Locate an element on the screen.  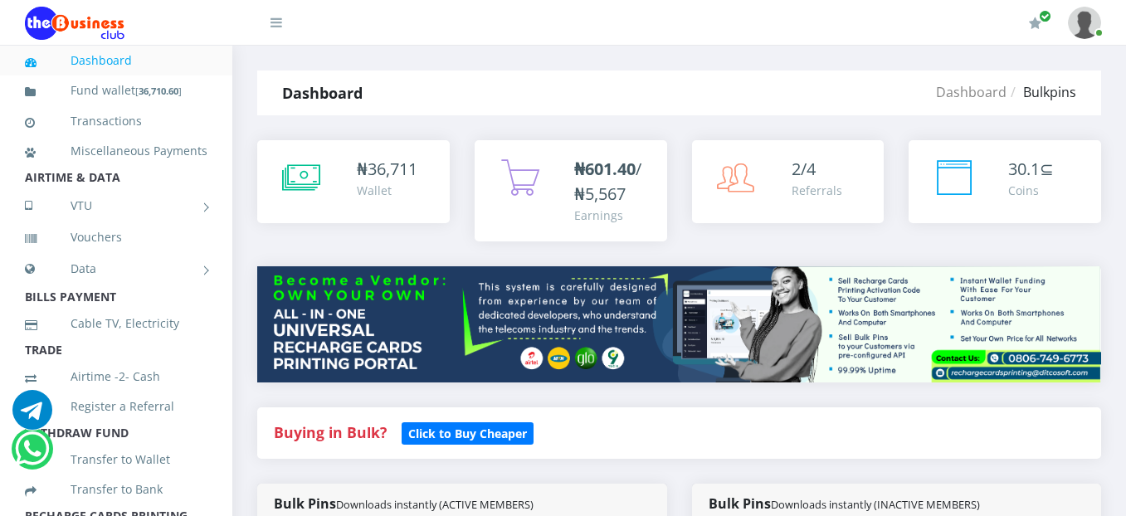
strong: Buying in Bulk? is located at coordinates (330, 432).